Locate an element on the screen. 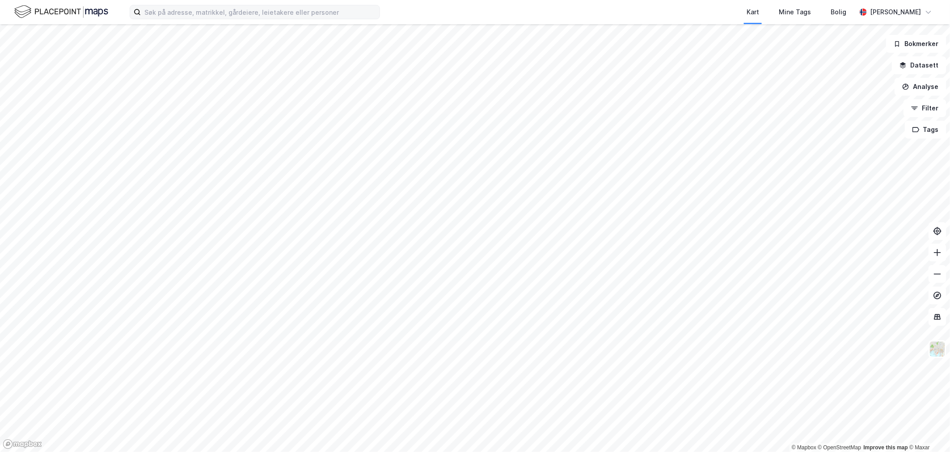 Image resolution: width=950 pixels, height=452 pixels. div: Bolig is located at coordinates (839, 12).